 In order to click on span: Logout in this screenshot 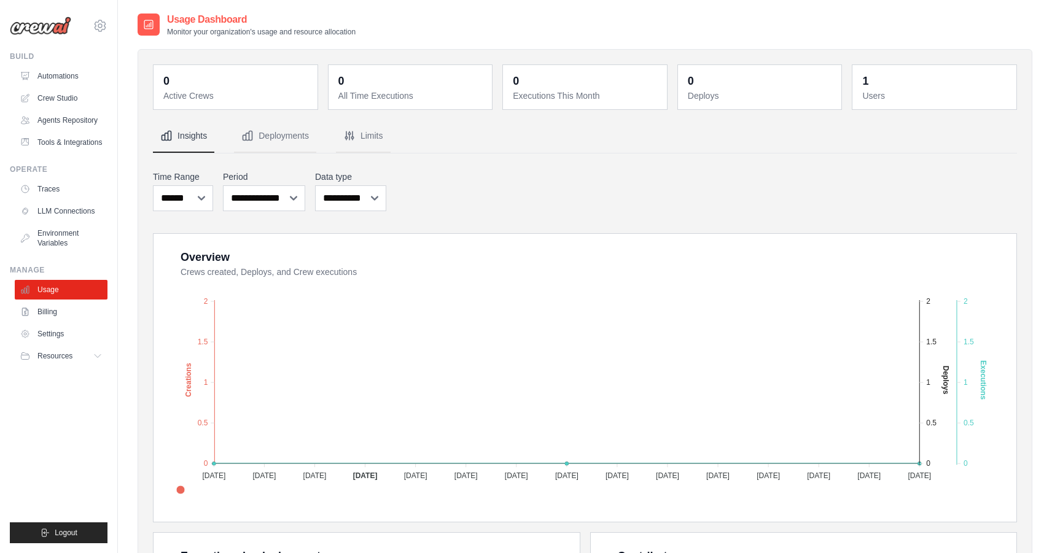, I will do `click(66, 533)`.